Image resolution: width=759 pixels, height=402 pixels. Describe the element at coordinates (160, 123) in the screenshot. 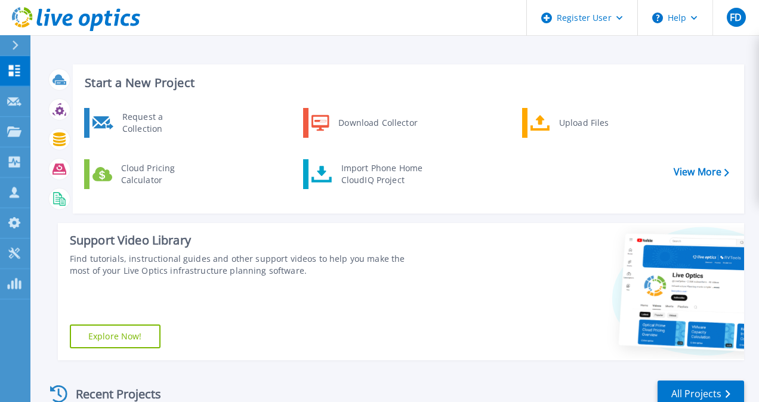

I see `div: Request a Collection` at that location.